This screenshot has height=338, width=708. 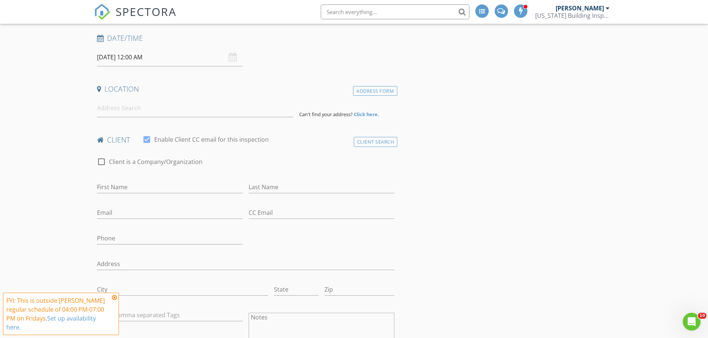 I want to click on a: Set up availability here., so click(x=51, y=323).